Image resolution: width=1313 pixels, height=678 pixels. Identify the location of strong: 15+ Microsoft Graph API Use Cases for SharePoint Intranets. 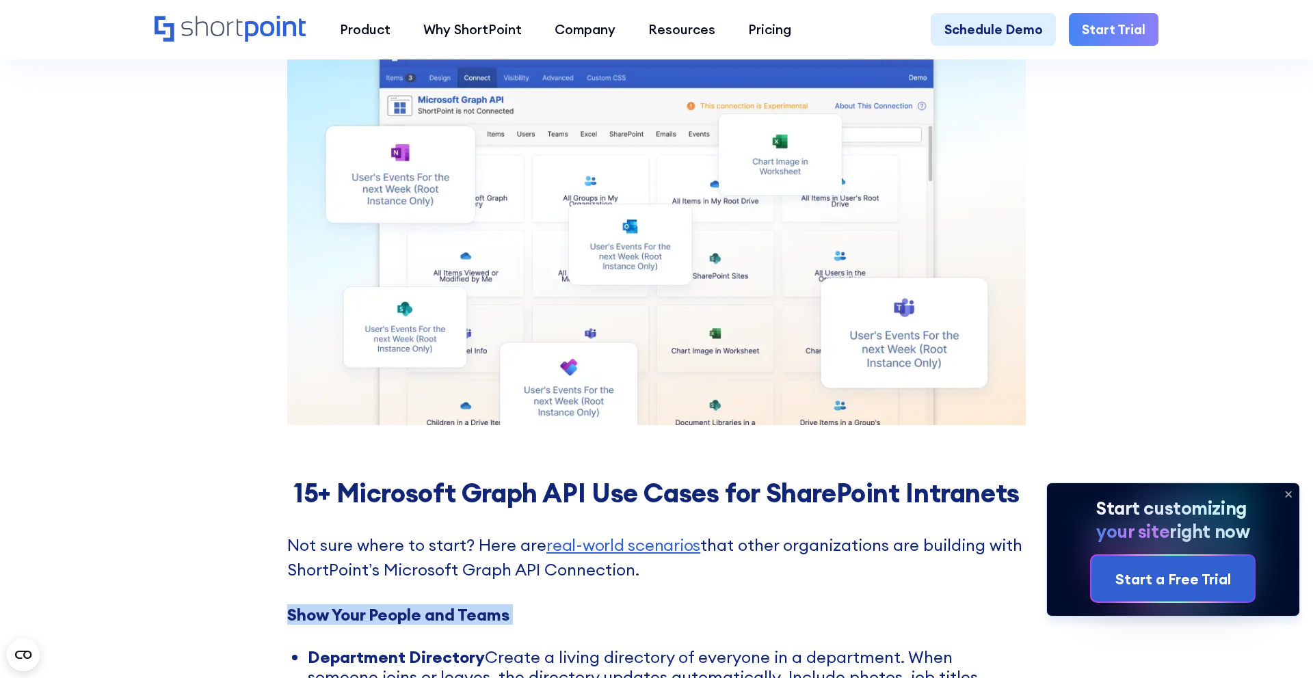
(656, 493).